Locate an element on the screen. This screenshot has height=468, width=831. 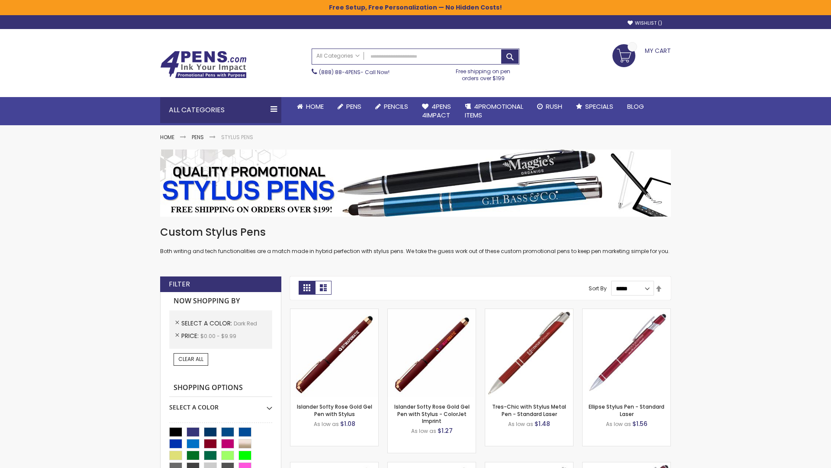
span: Dark Red is located at coordinates (246, 323).